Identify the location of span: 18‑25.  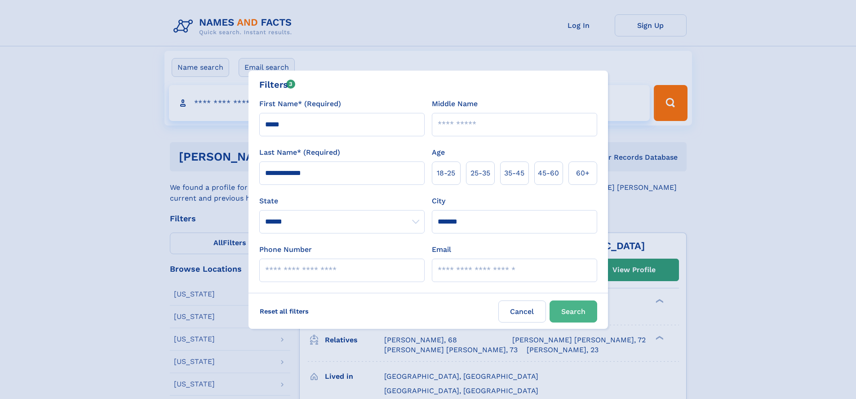
(446, 173).